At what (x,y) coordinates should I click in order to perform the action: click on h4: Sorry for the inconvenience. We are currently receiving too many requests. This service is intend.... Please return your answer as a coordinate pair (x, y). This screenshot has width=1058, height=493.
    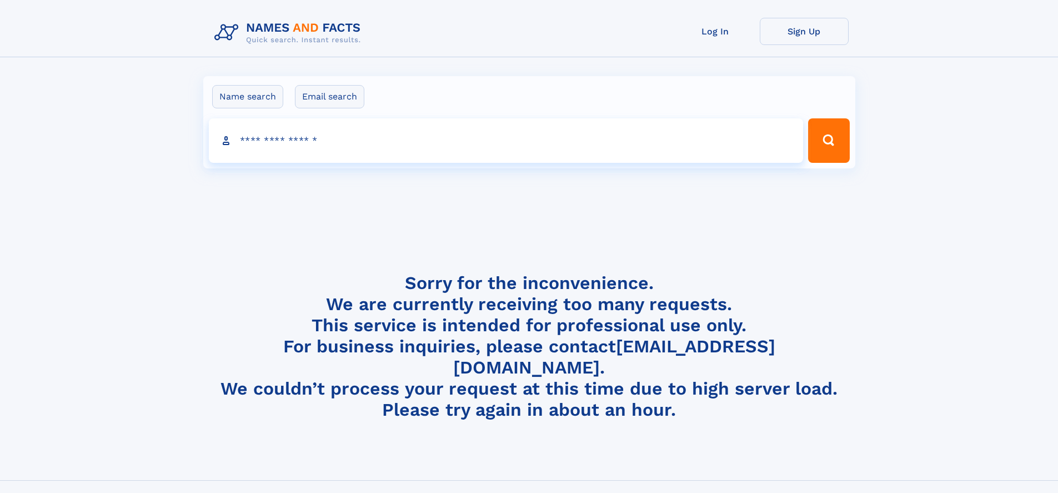
    Looking at the image, I should click on (530, 346).